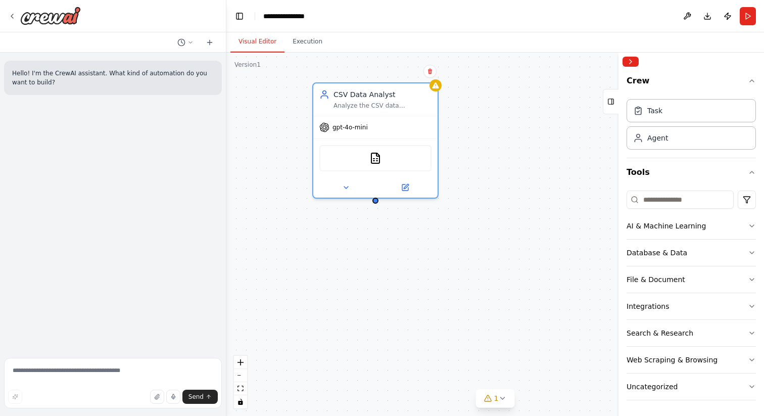 This screenshot has width=764, height=416. Describe the element at coordinates (200, 397) in the screenshot. I see `button: Send` at that location.